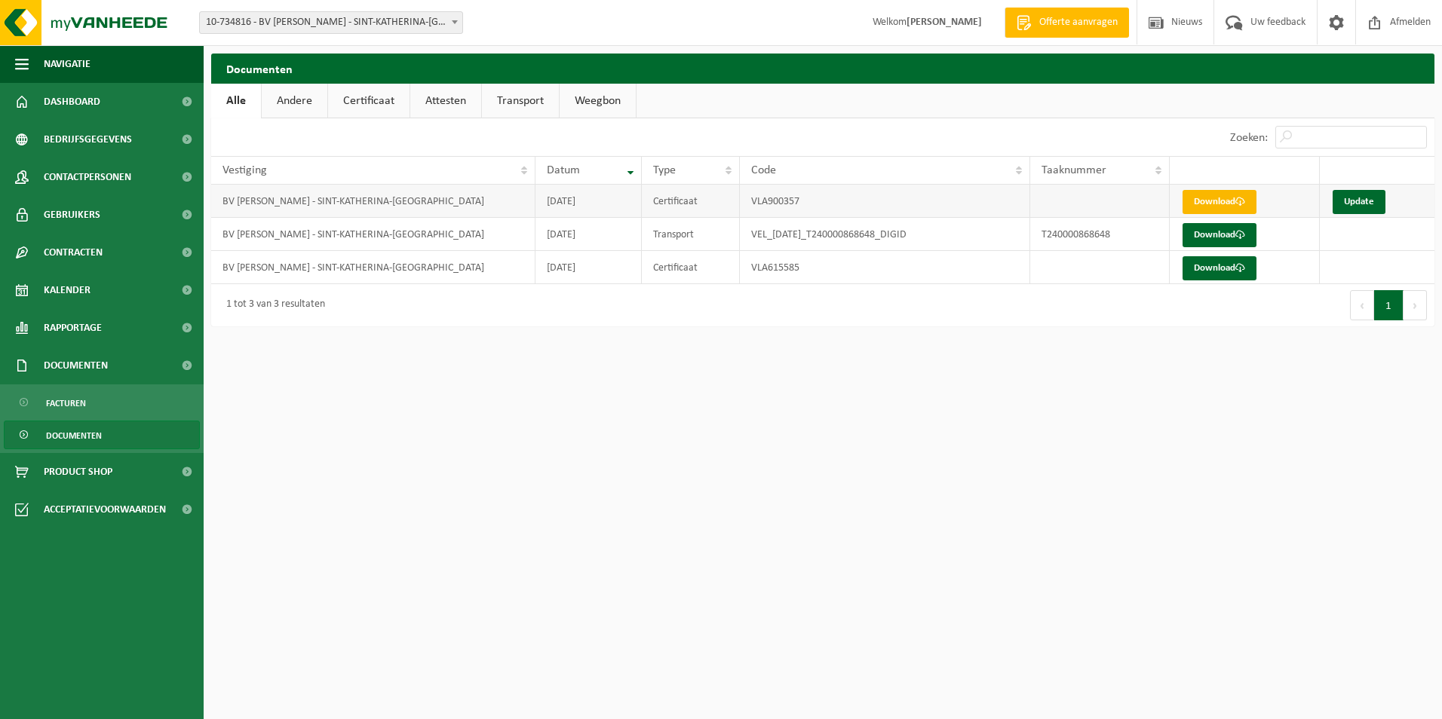  I want to click on a: Certificaat, so click(369, 101).